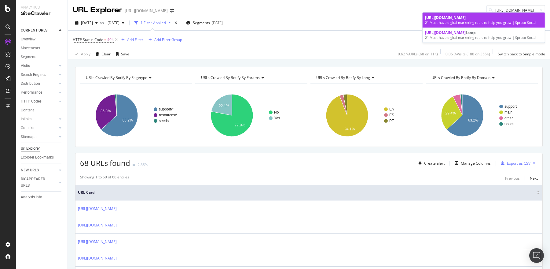 This screenshot has width=550, height=269. Describe the element at coordinates (39, 83) in the screenshot. I see `a: Distribution` at that location.